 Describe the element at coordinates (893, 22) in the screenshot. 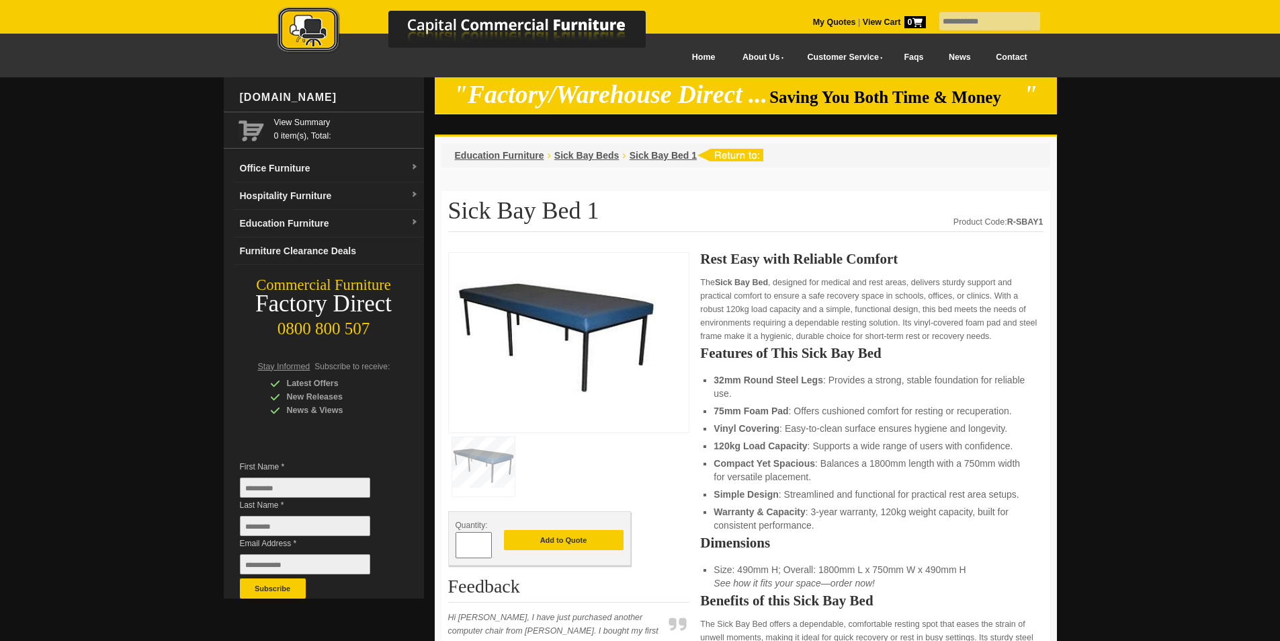

I see `a: View Cart0` at that location.